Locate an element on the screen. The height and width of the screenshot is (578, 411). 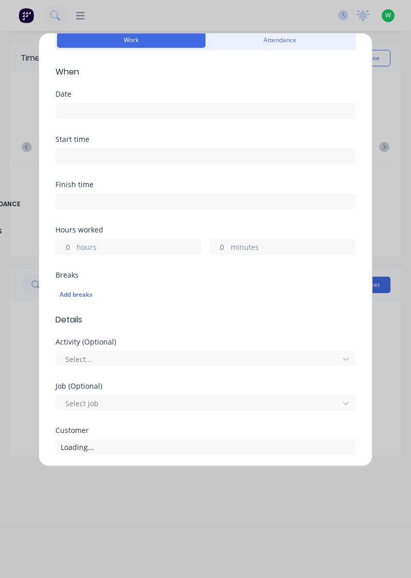
div: Add breaks is located at coordinates (206, 295).